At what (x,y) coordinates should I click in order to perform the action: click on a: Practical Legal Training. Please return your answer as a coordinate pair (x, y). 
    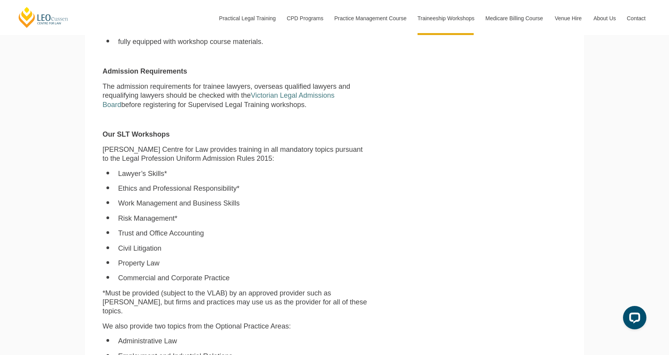
    Looking at the image, I should click on (247, 18).